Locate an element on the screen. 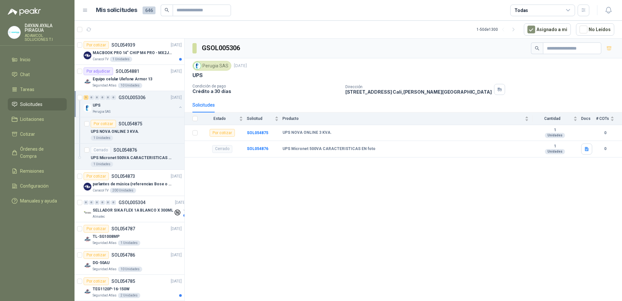 This screenshot has width=622, height=301. p: GSOL005304 is located at coordinates (132, 202).